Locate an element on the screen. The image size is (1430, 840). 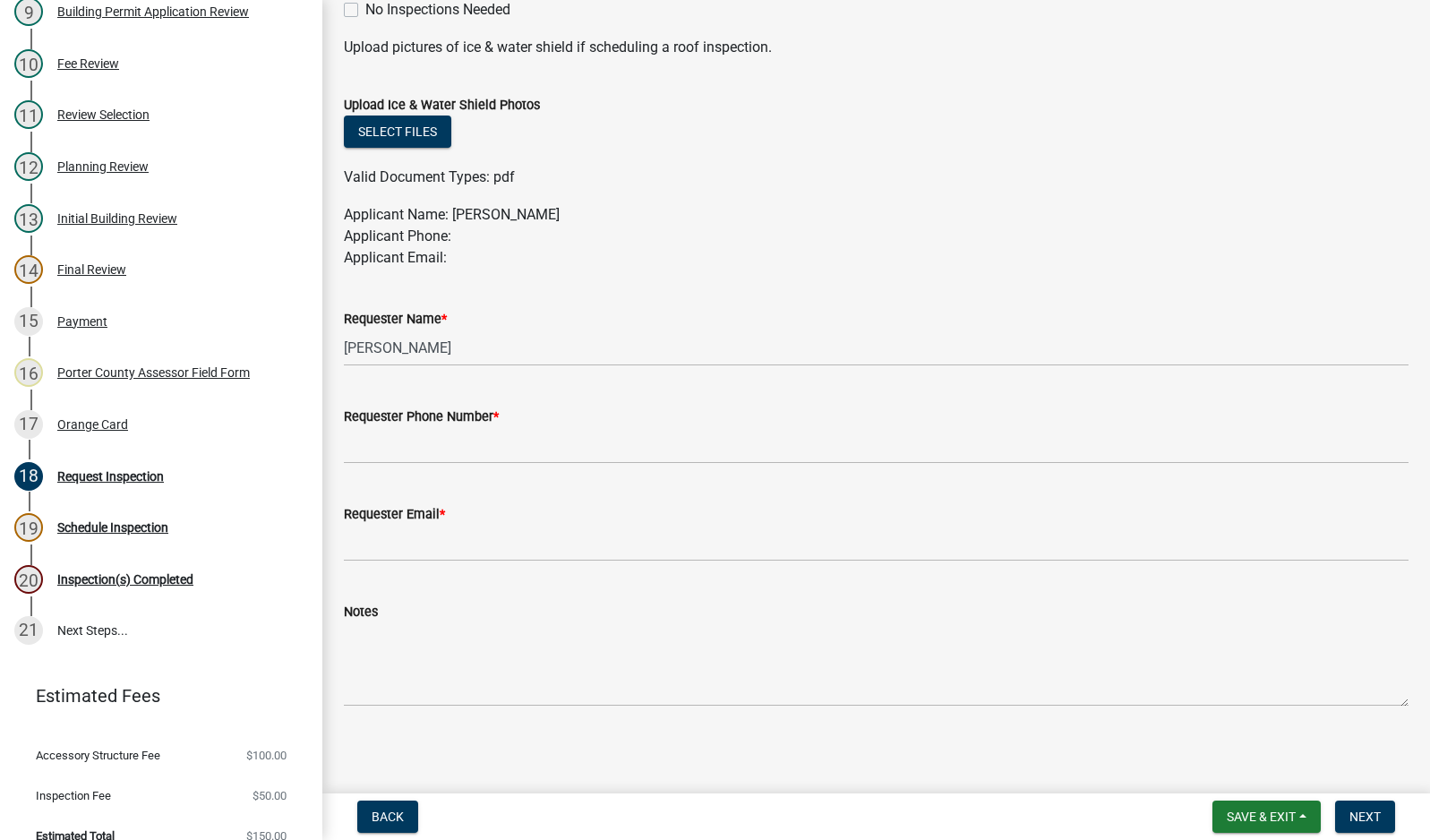
div: 16 is located at coordinates (29, 373).